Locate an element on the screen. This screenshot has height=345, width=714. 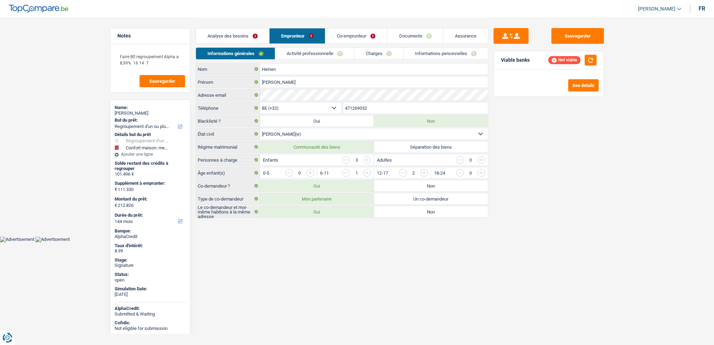
label: Prénom is located at coordinates (228, 82).